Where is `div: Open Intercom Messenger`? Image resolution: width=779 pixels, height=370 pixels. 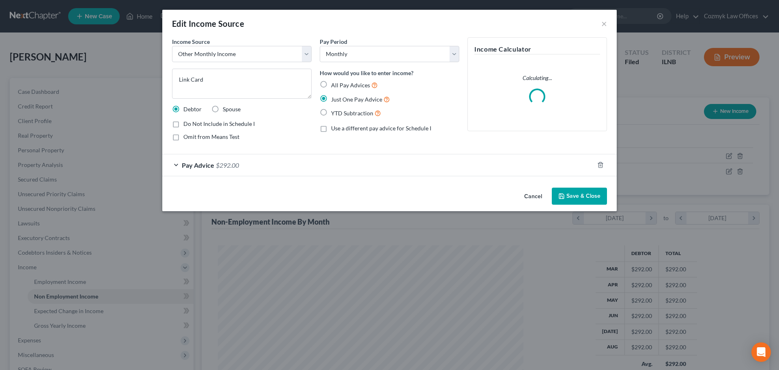
div: Open Intercom Messenger is located at coordinates (762, 352).